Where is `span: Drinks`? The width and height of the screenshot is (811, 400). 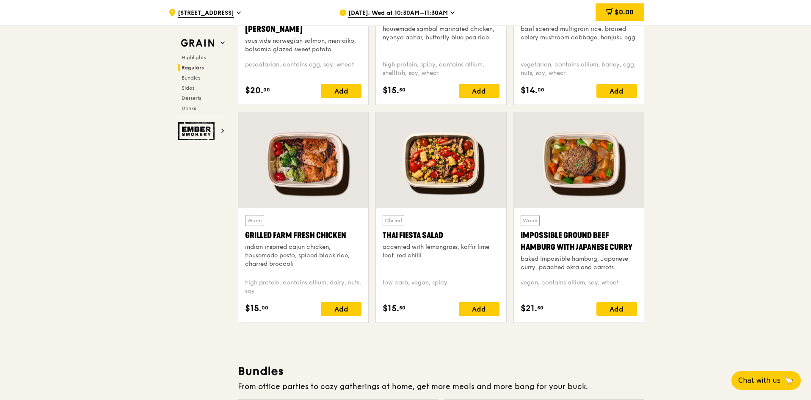 span: Drinks is located at coordinates (189, 108).